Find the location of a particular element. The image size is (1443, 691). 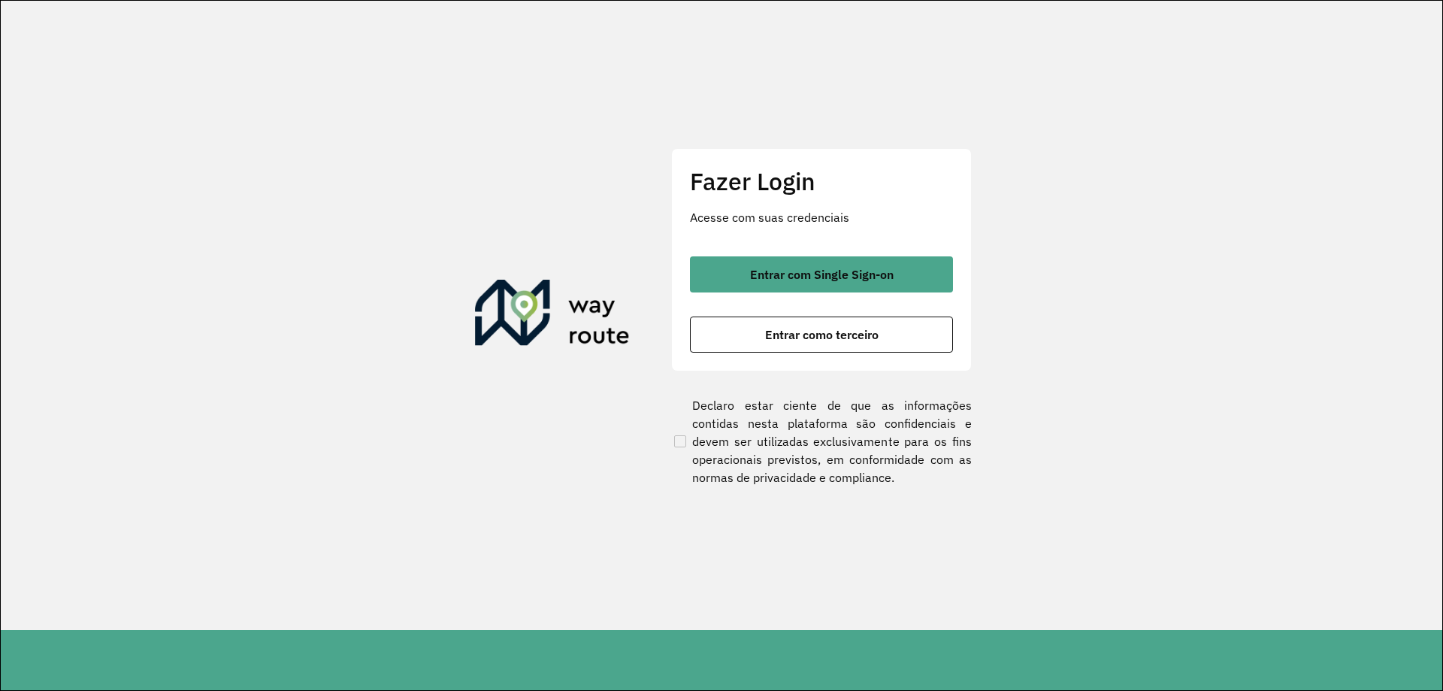

span: Entrar como terceiro is located at coordinates (822, 334).